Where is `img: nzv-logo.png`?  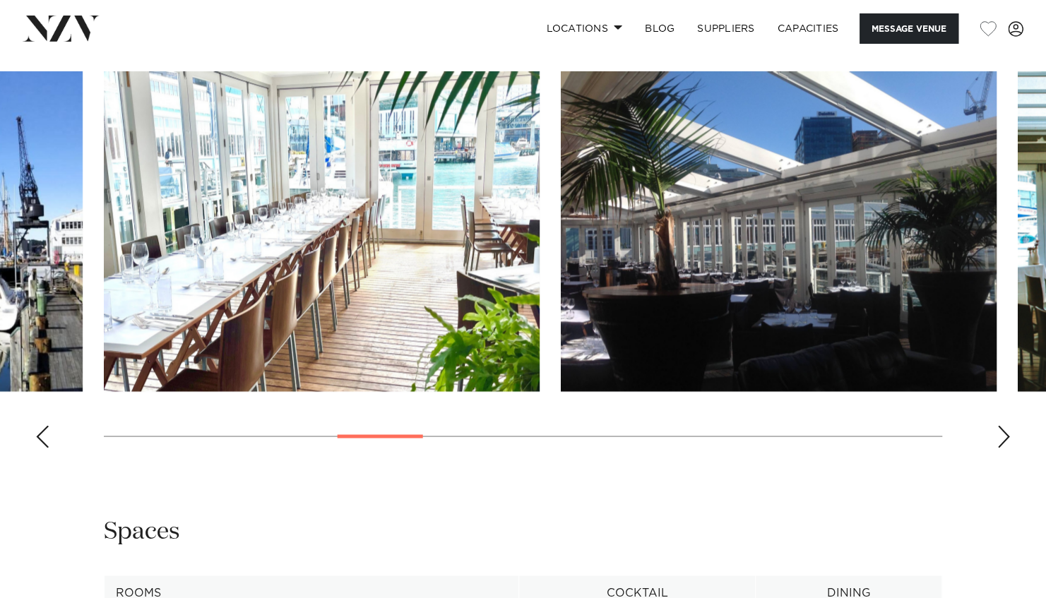
img: nzv-logo.png is located at coordinates (61, 28).